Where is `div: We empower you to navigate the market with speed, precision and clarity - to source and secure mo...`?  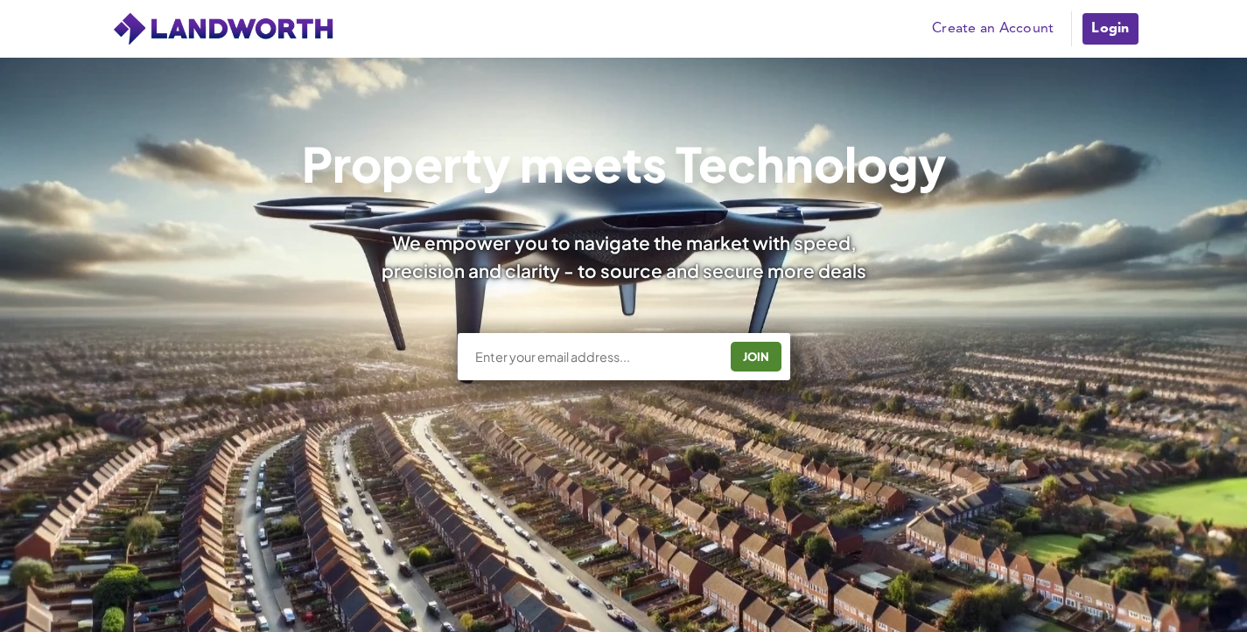 div: We empower you to navigate the market with speed, precision and clarity - to source and secure mo... is located at coordinates (624, 256).